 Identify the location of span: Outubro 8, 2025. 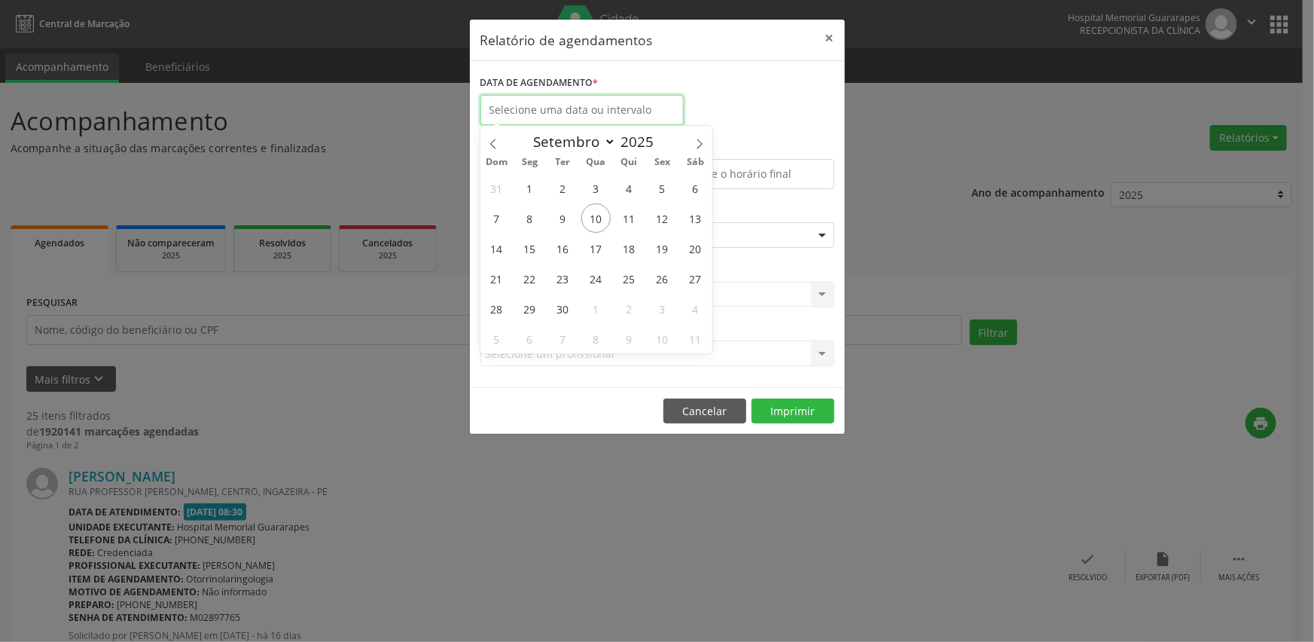
(596, 338).